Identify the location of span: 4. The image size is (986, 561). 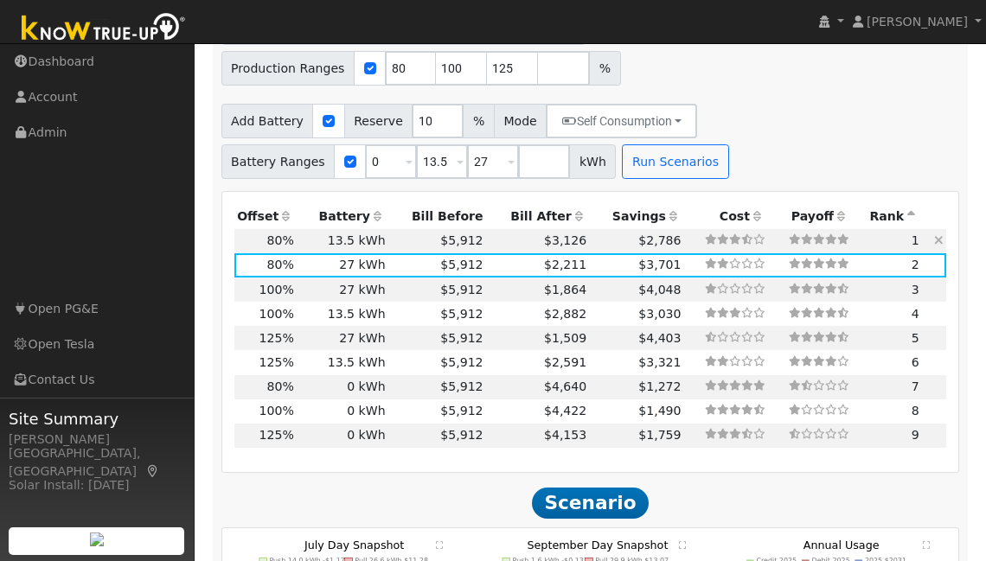
(915, 314).